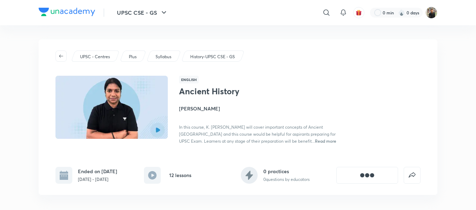  What do you see at coordinates (95, 57) in the screenshot?
I see `p: UPSC - Centres` at bounding box center [95, 57].